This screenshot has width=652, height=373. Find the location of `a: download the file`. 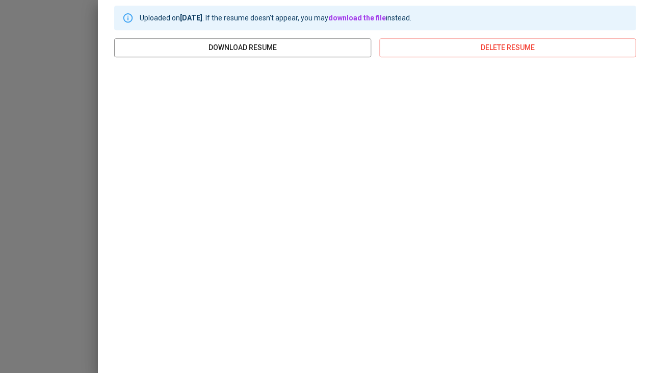

a: download the file is located at coordinates (357, 18).